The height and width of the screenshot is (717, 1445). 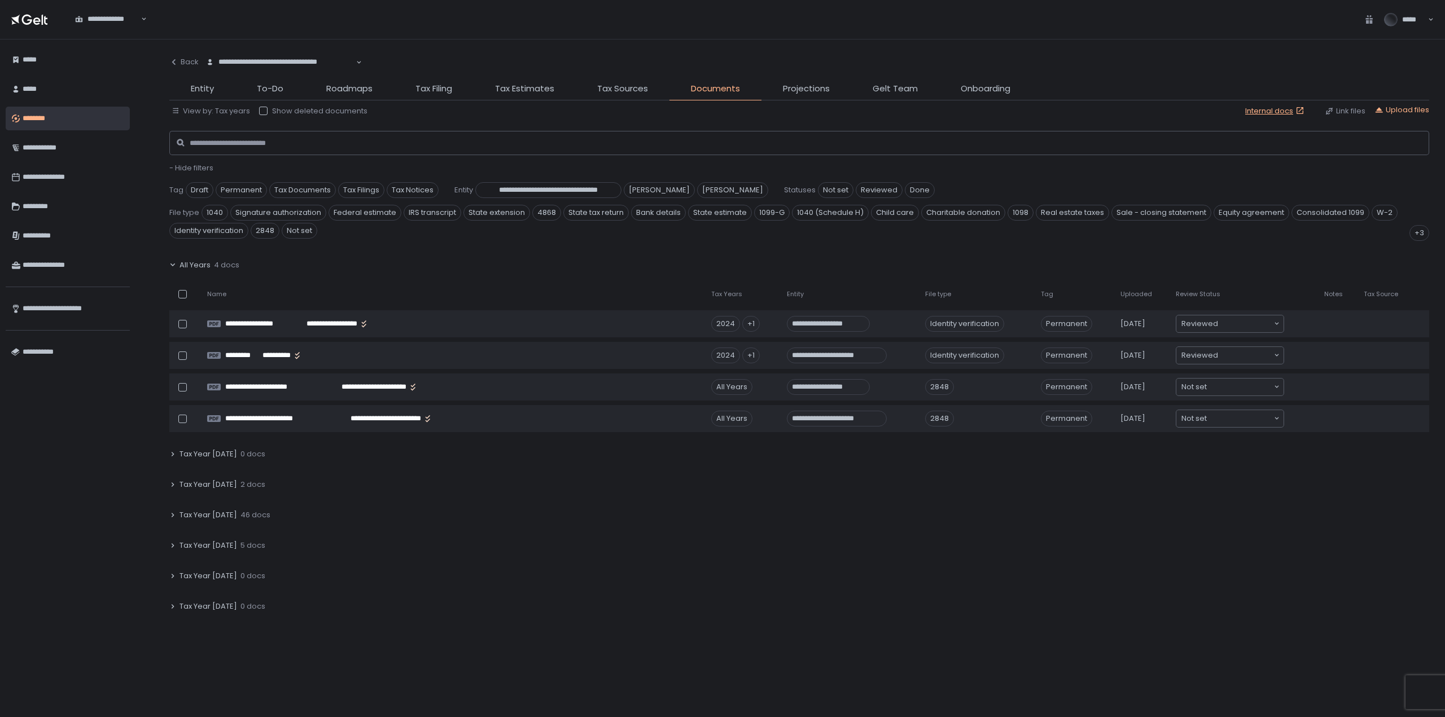 What do you see at coordinates (209, 231) in the screenshot?
I see `span: Identity verification` at bounding box center [209, 231].